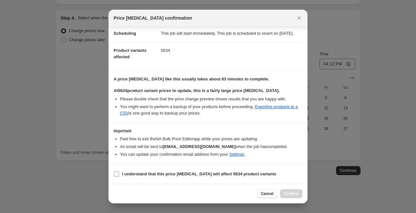  I want to click on li: Feel free to exit the NA Bulk Price Editor app while your prices are updating., so click(211, 139).